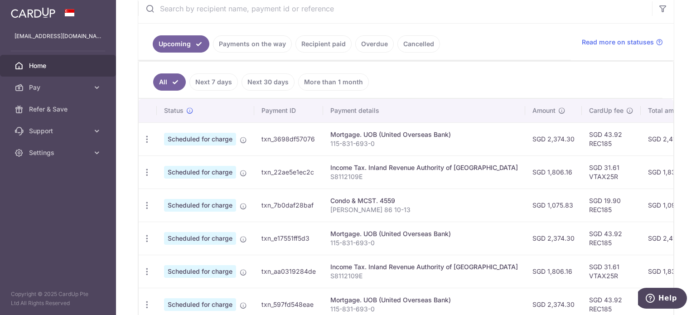  What do you see at coordinates (59, 109) in the screenshot?
I see `span: Refer & Save` at bounding box center [59, 109].